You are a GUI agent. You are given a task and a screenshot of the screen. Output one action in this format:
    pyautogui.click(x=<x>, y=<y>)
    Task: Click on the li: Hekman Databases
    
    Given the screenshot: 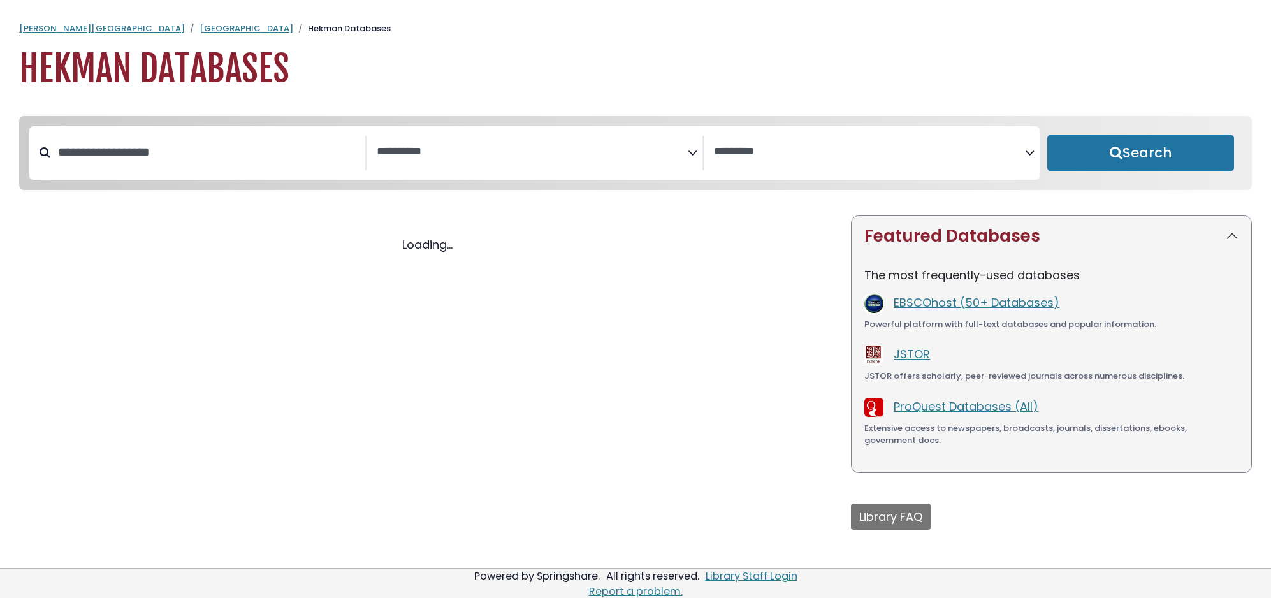 What is the action you would take?
    pyautogui.click(x=342, y=29)
    